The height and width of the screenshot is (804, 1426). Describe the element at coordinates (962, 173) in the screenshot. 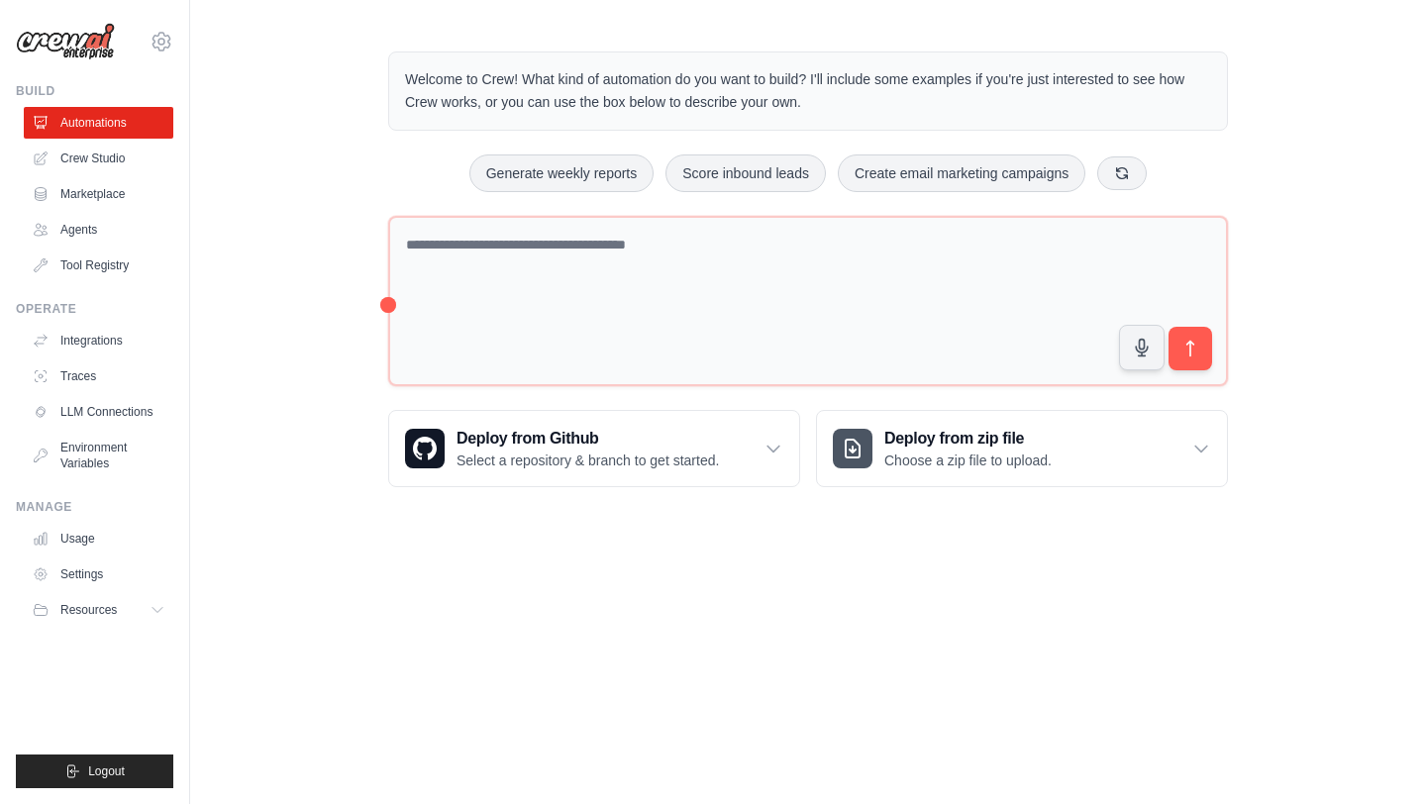

I see `button: Create email marketing campaigns` at that location.